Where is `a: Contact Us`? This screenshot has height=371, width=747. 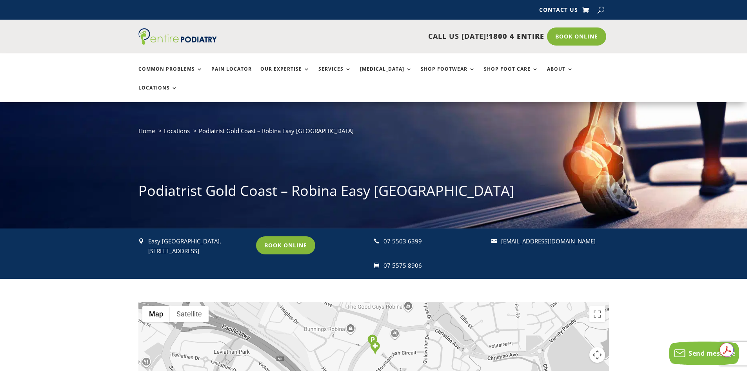
a: Contact Us is located at coordinates (558, 11).